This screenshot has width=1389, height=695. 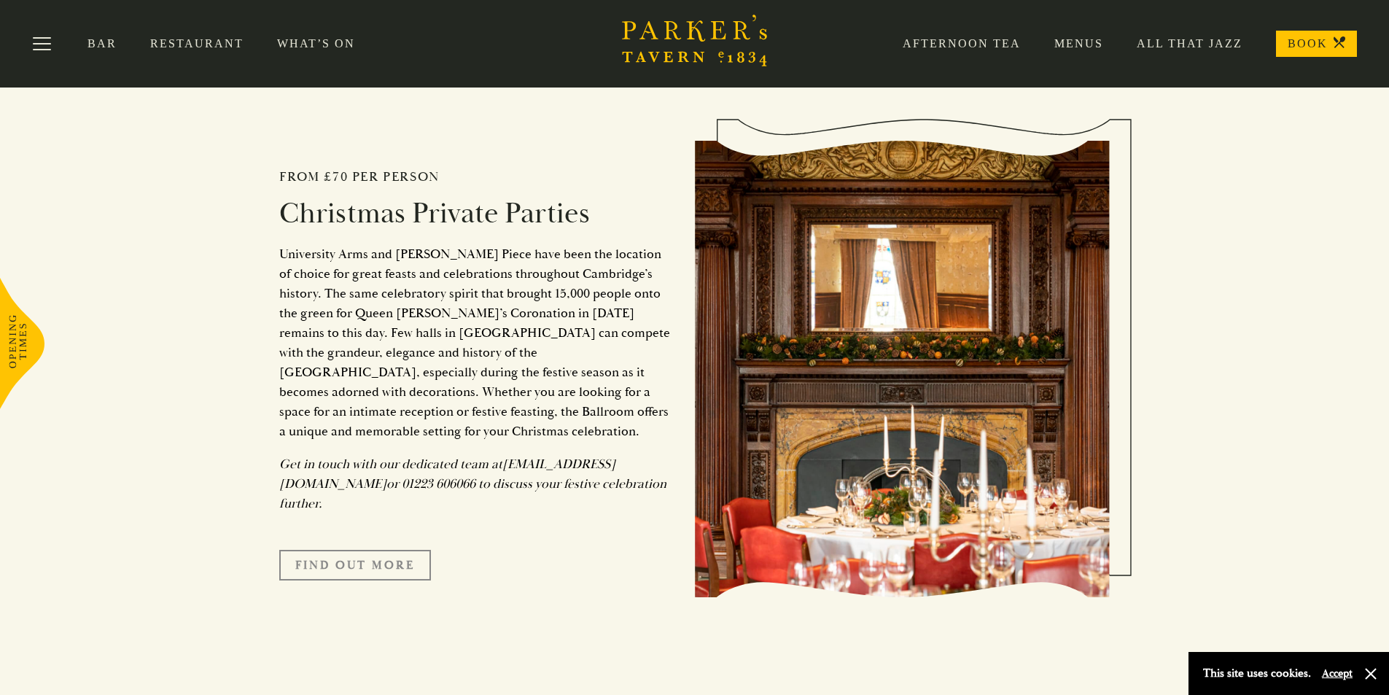 What do you see at coordinates (476, 177) in the screenshot?
I see `h2: From £70 per person` at bounding box center [476, 177].